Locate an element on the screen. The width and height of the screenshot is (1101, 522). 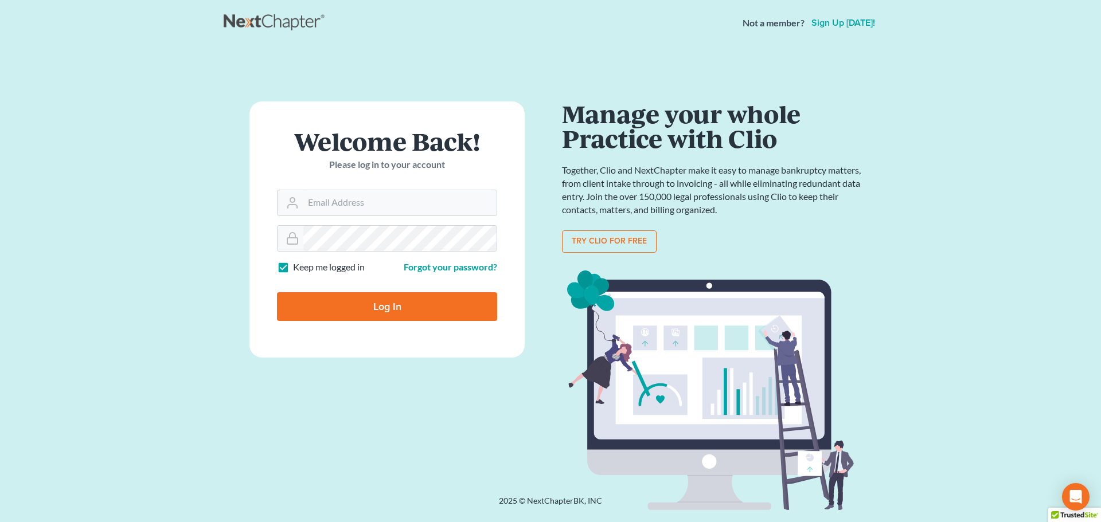
p: Please log in to your account is located at coordinates (387, 165).